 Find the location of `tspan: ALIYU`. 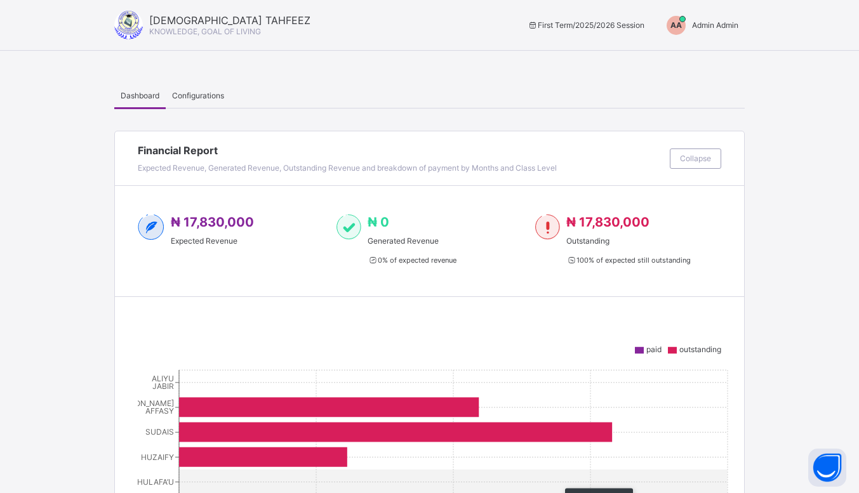

tspan: ALIYU is located at coordinates (163, 378).